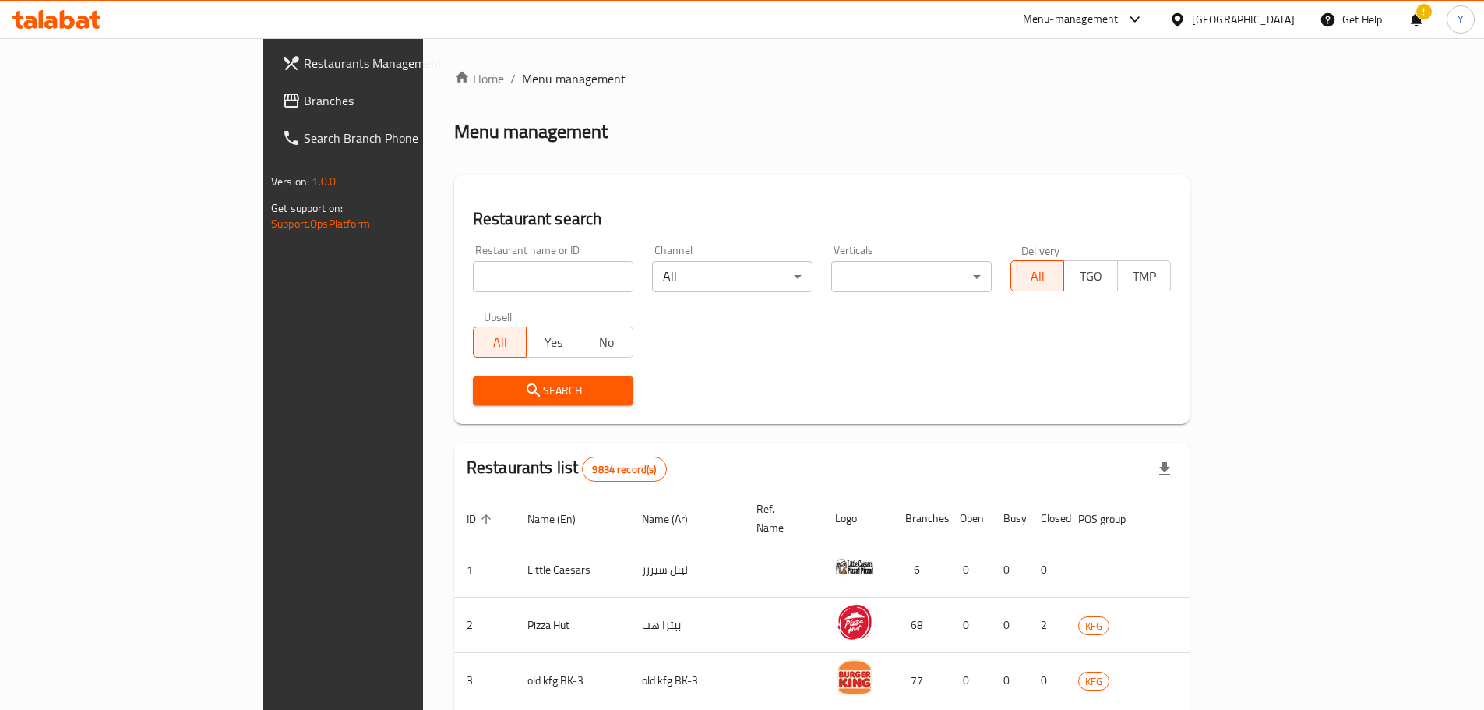  Describe the element at coordinates (780, 518) in the screenshot. I see `span: Ref. Name` at that location.